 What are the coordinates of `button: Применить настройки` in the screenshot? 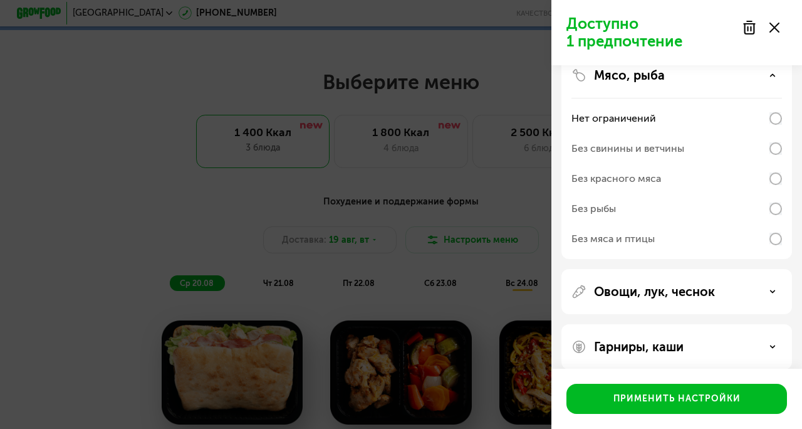 It's located at (677, 399).